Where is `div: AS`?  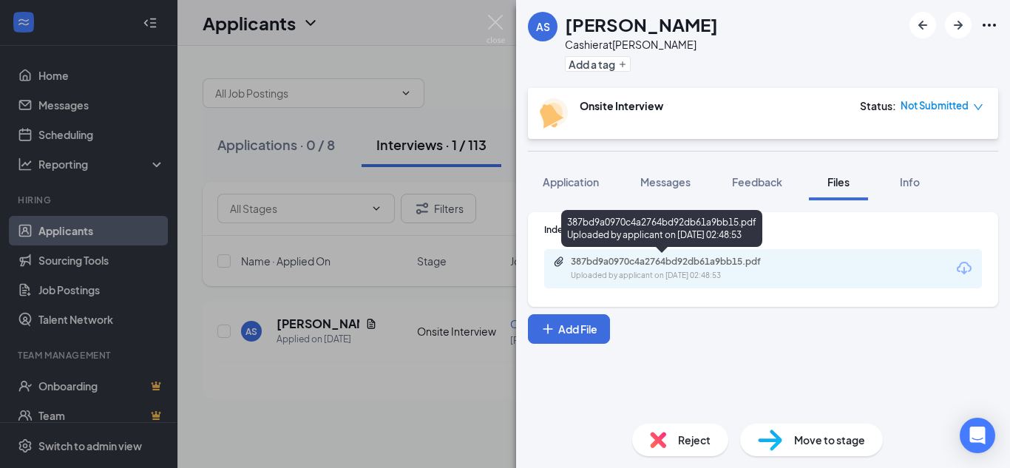 div: AS is located at coordinates (543, 27).